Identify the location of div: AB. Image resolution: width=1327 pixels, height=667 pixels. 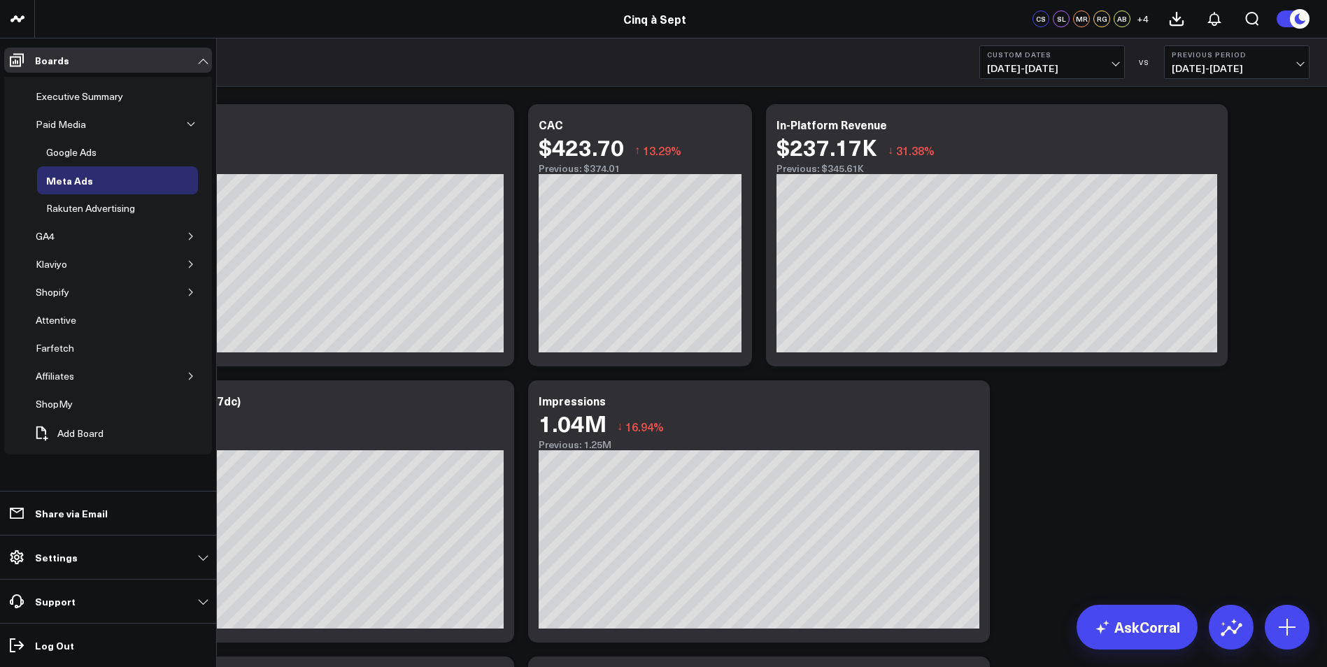
(1122, 19).